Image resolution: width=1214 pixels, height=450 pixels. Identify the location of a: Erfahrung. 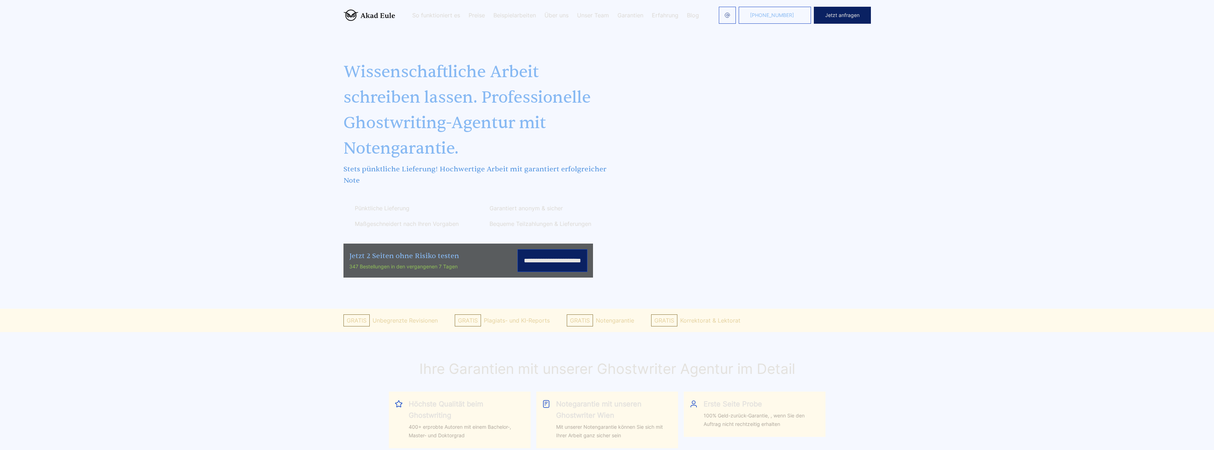
(665, 15).